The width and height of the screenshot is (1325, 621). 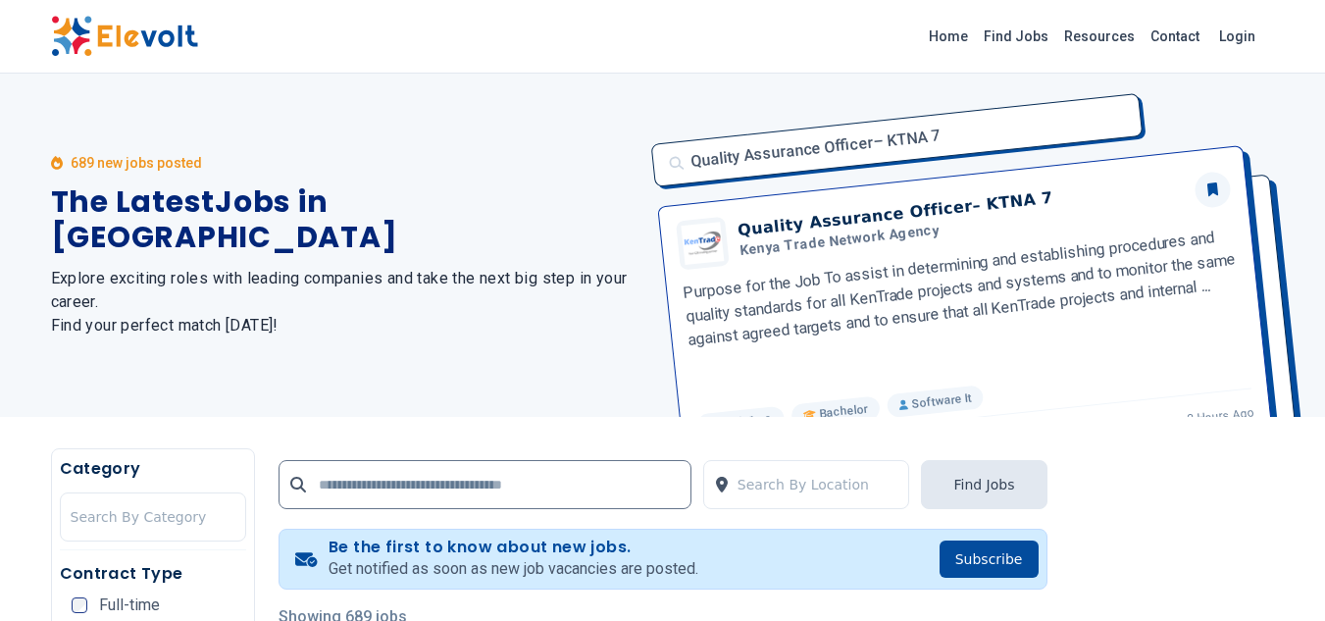 What do you see at coordinates (136, 163) in the screenshot?
I see `p: 689 new jobs posted` at bounding box center [136, 163].